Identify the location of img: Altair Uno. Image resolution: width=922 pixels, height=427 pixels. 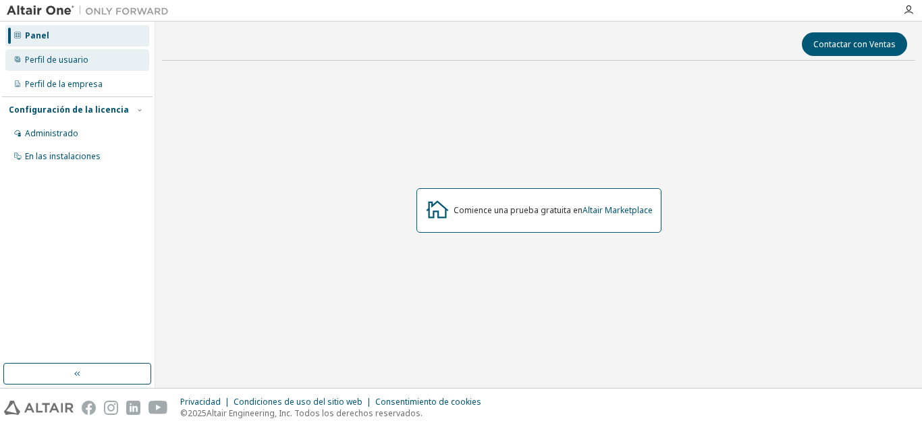
(91, 11).